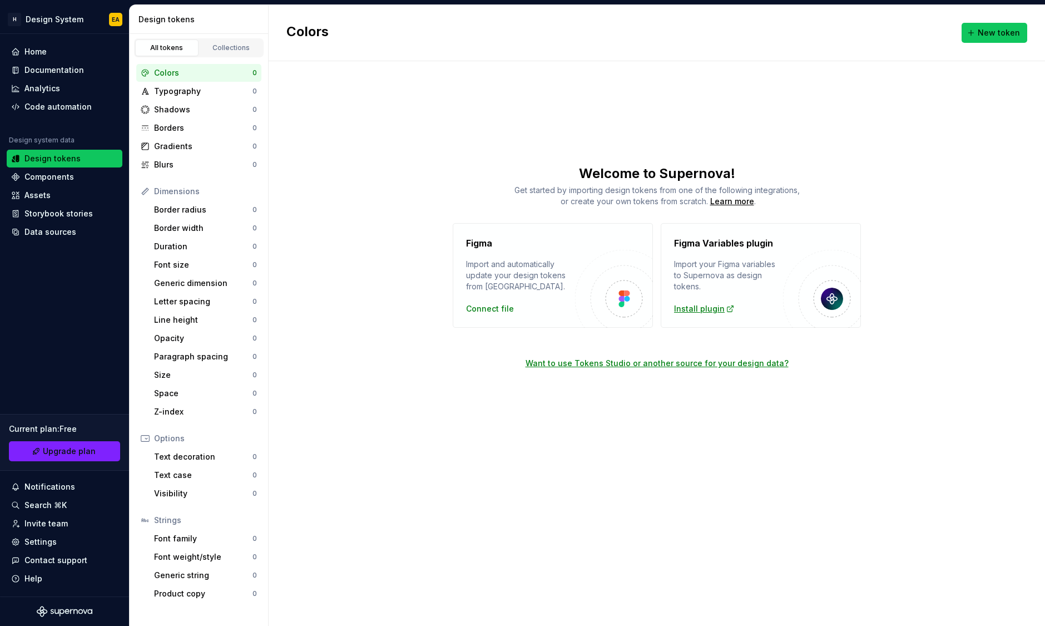 The width and height of the screenshot is (1045, 626). Describe the element at coordinates (205, 375) in the screenshot. I see `a: Size0` at that location.